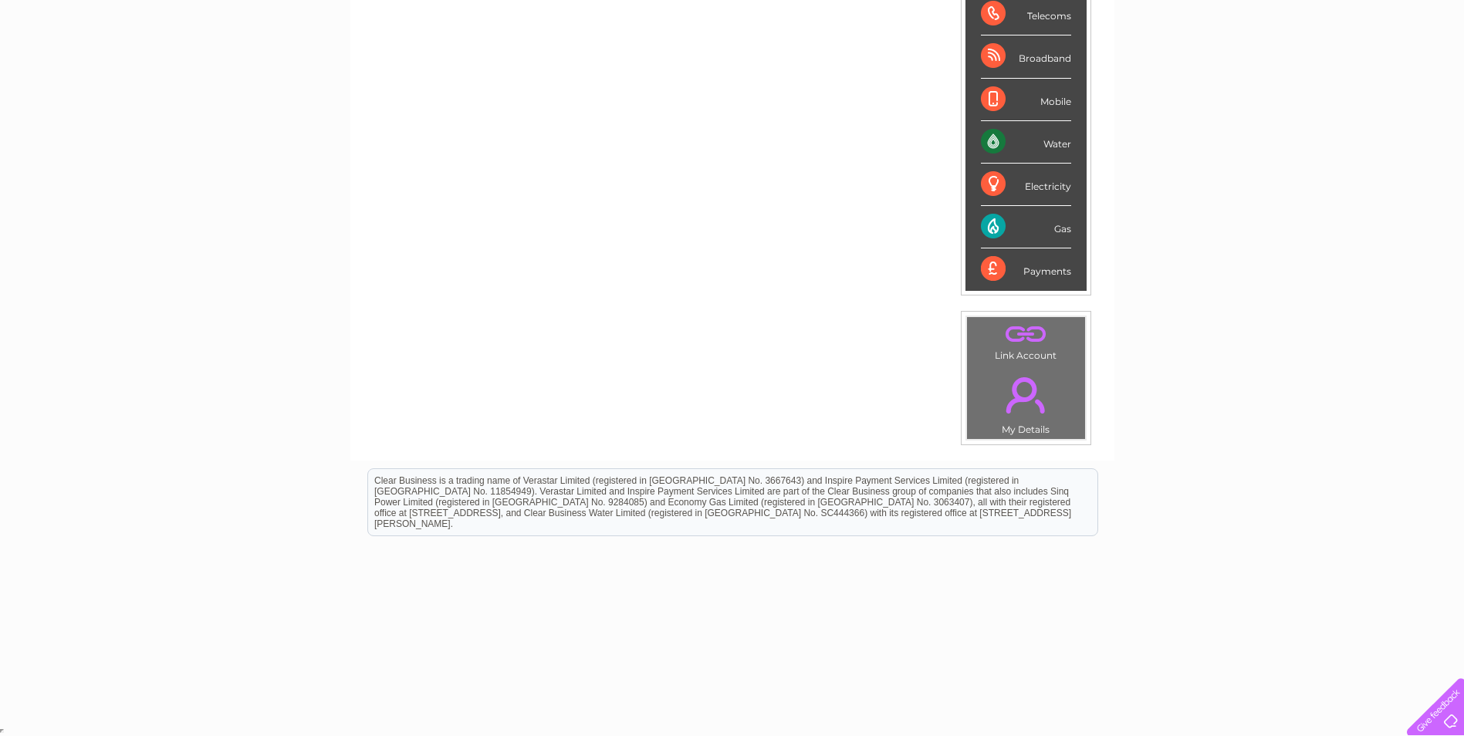 The width and height of the screenshot is (1464, 736). Describe the element at coordinates (1025, 402) in the screenshot. I see `td: My Details` at that location.